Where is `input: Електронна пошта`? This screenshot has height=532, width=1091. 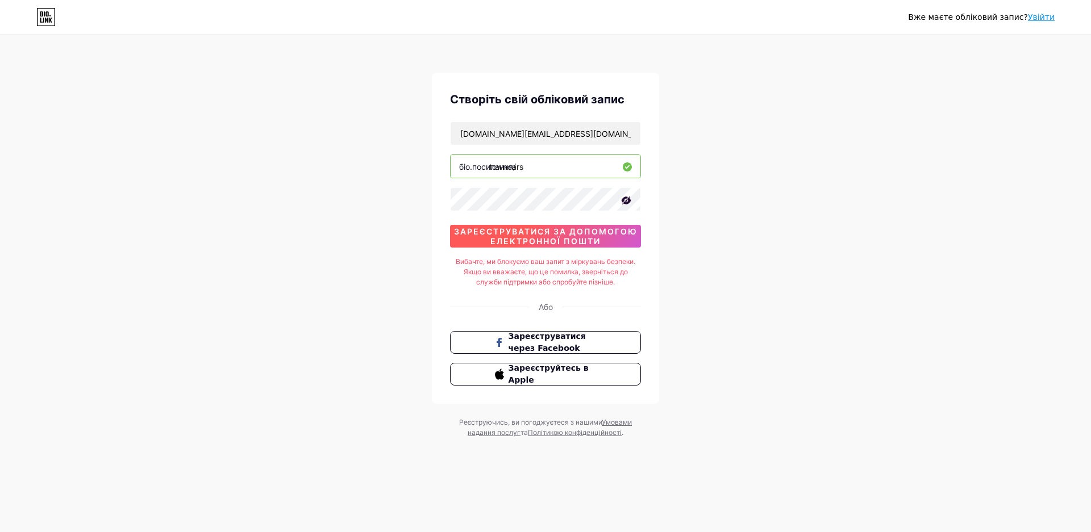
input: Електронна пошта is located at coordinates (546, 134).